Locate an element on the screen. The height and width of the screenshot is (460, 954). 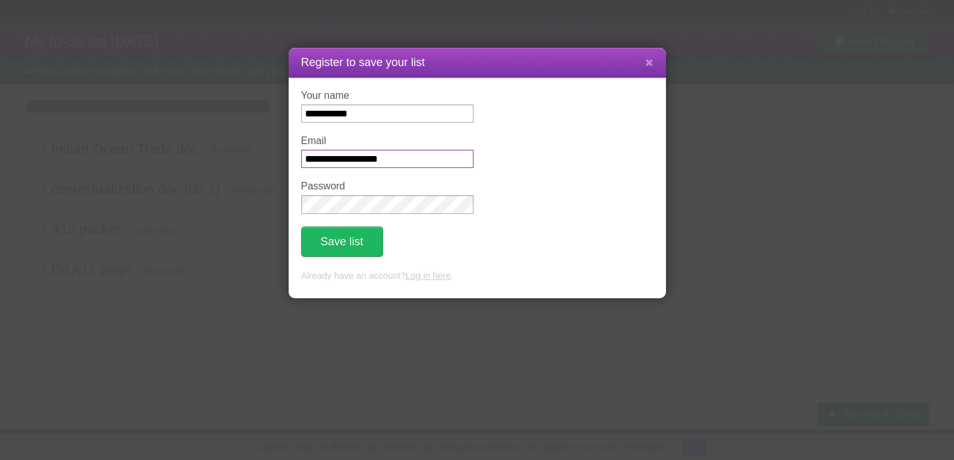
button: Save list is located at coordinates (342, 242).